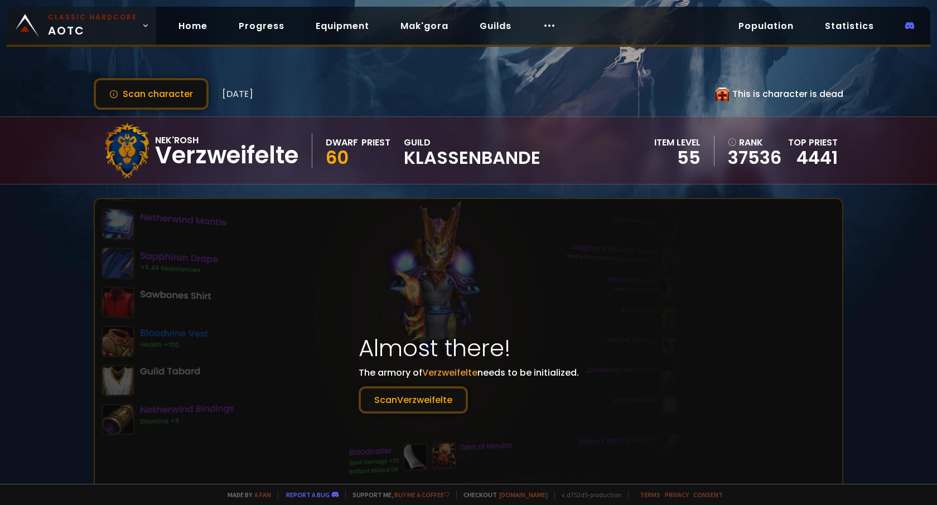 This screenshot has height=505, width=937. What do you see at coordinates (472, 151) in the screenshot?
I see `div: guild` at bounding box center [472, 151].